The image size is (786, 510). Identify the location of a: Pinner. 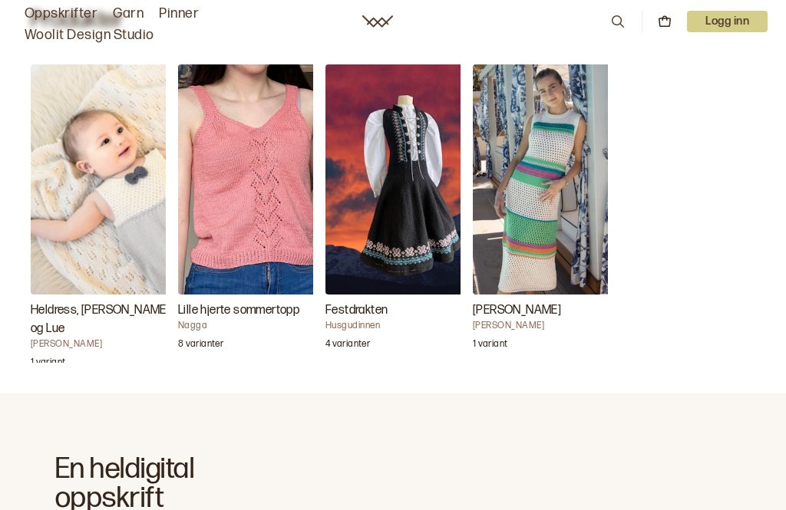
(179, 14).